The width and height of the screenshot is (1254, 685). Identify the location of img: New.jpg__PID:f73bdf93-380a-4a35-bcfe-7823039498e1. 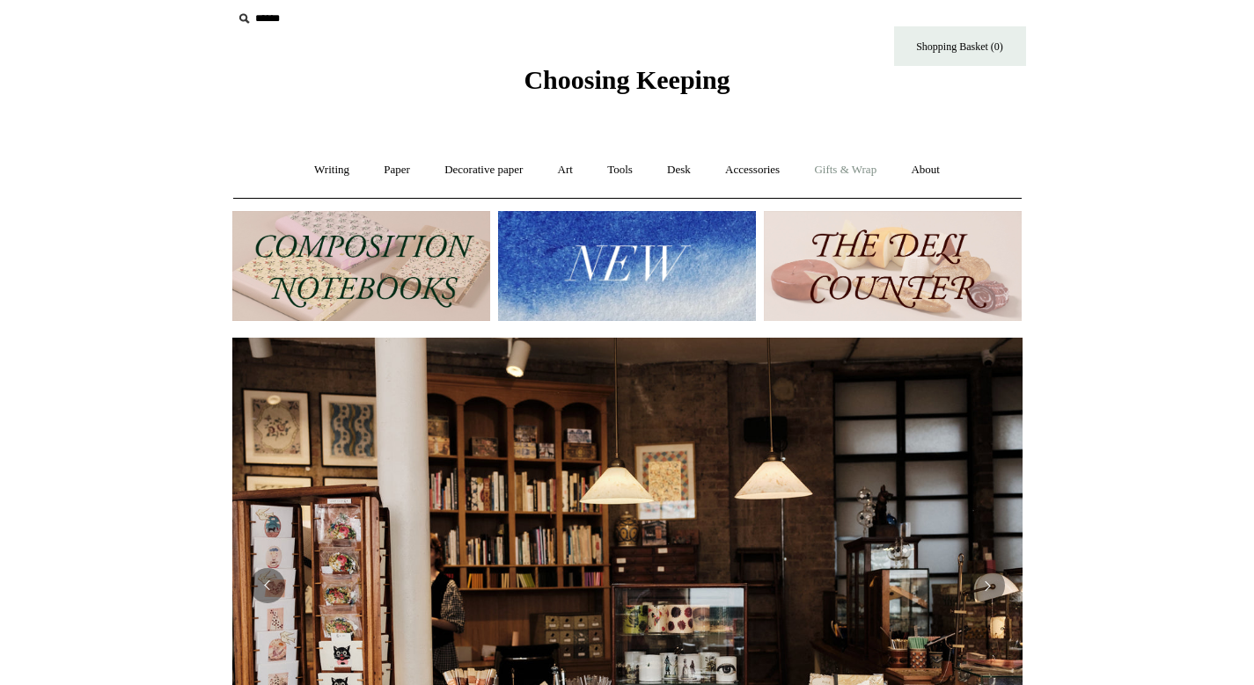
(626, 266).